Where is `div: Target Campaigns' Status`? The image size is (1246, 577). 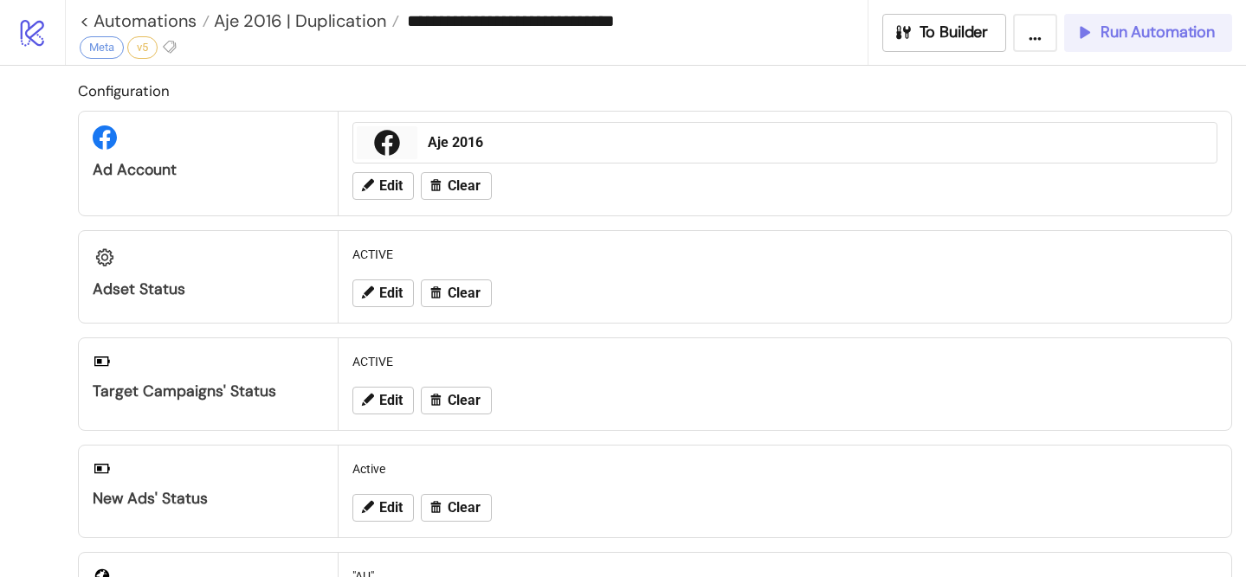 div: Target Campaigns' Status is located at coordinates (208, 391).